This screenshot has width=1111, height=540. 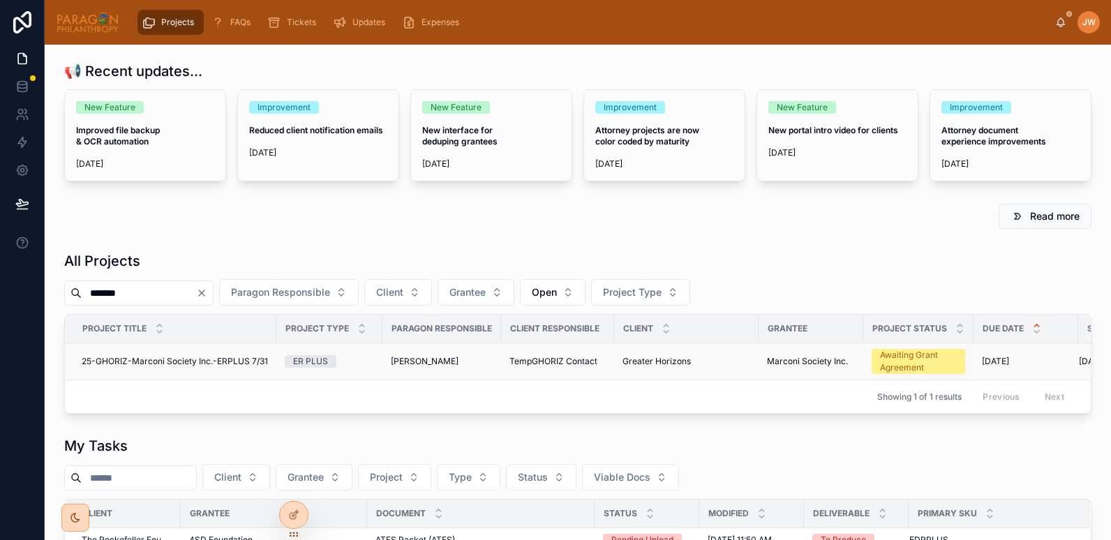 What do you see at coordinates (170, 22) in the screenshot?
I see `a: Projects` at bounding box center [170, 22].